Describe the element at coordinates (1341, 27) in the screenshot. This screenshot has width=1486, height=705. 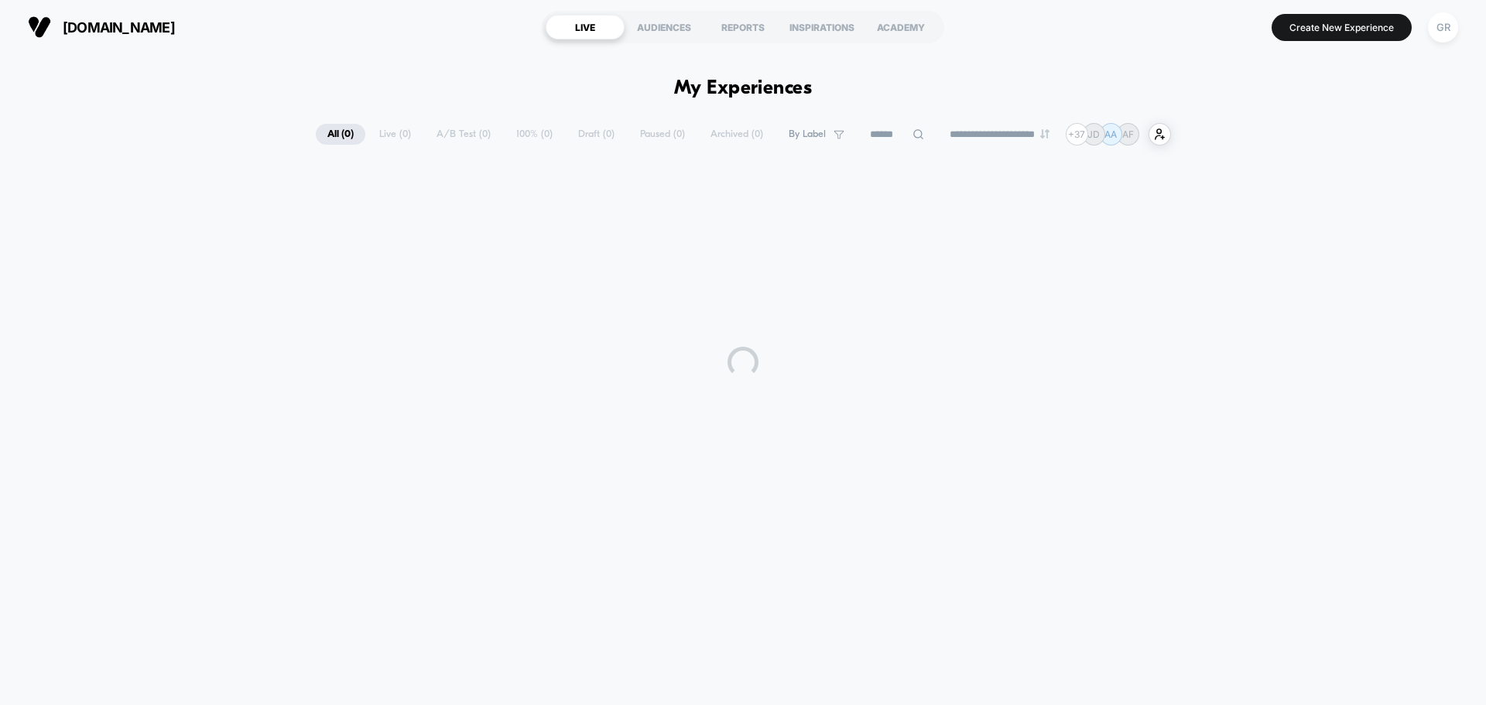
I see `button: Create New Experience` at that location.